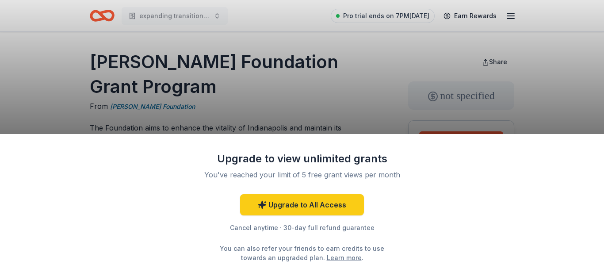 The image size is (604, 280). I want to click on a: Upgrade to All Access, so click(302, 205).